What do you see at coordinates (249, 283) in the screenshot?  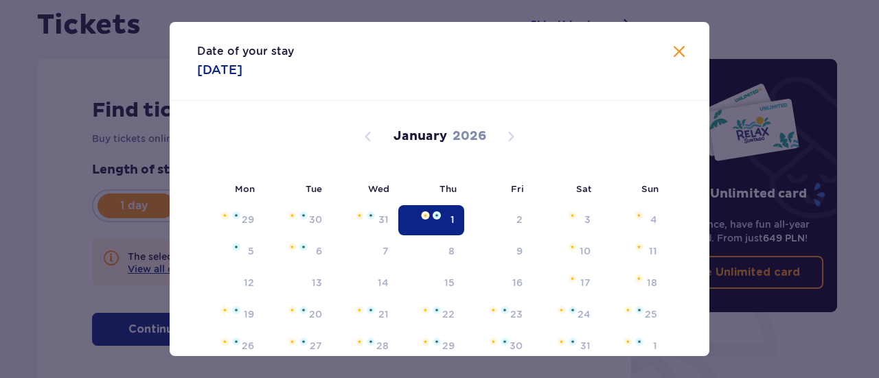 I see `div: 12` at bounding box center [249, 283].